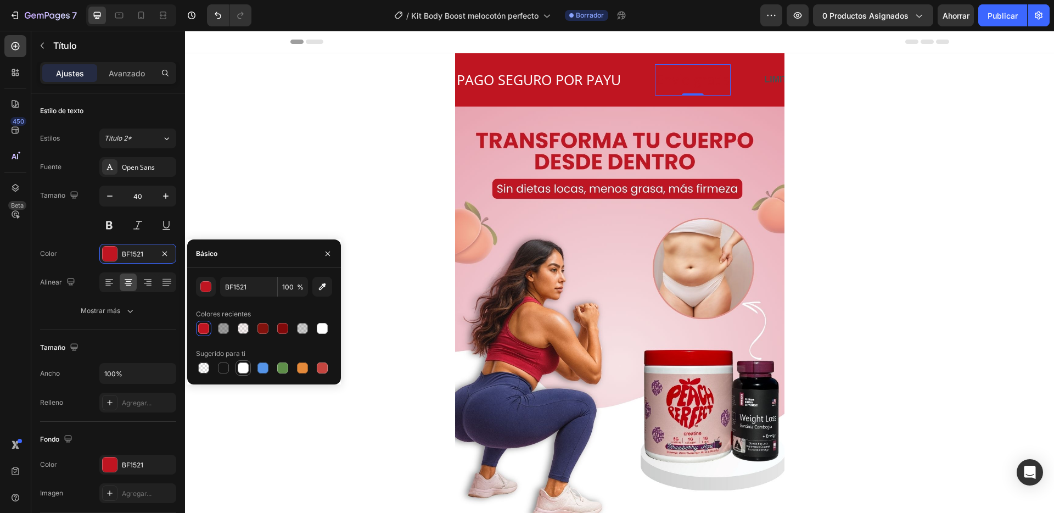 This screenshot has height=513, width=1054. I want to click on font: Ancho, so click(50, 373).